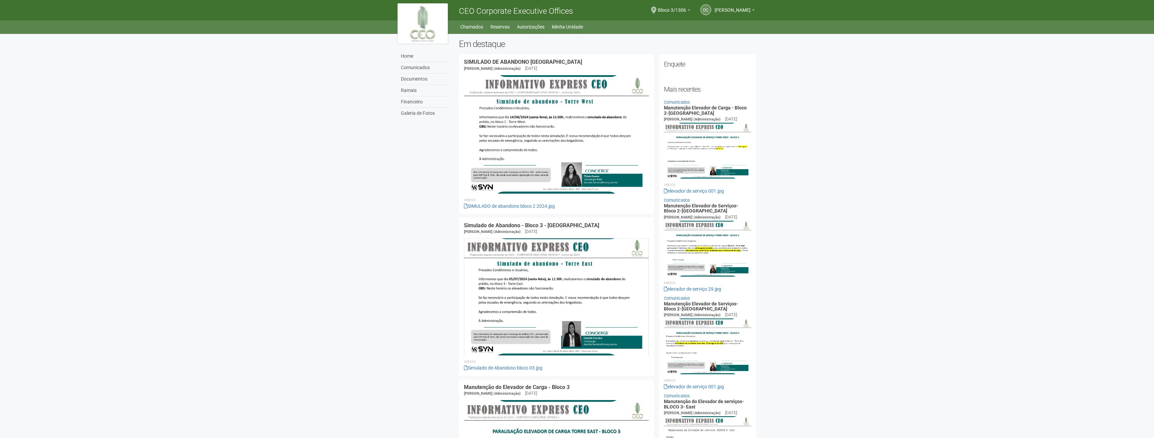 The image size is (1154, 438). Describe the element at coordinates (692, 289) in the screenshot. I see `a: elevador de serviço 29.jpg` at that location.